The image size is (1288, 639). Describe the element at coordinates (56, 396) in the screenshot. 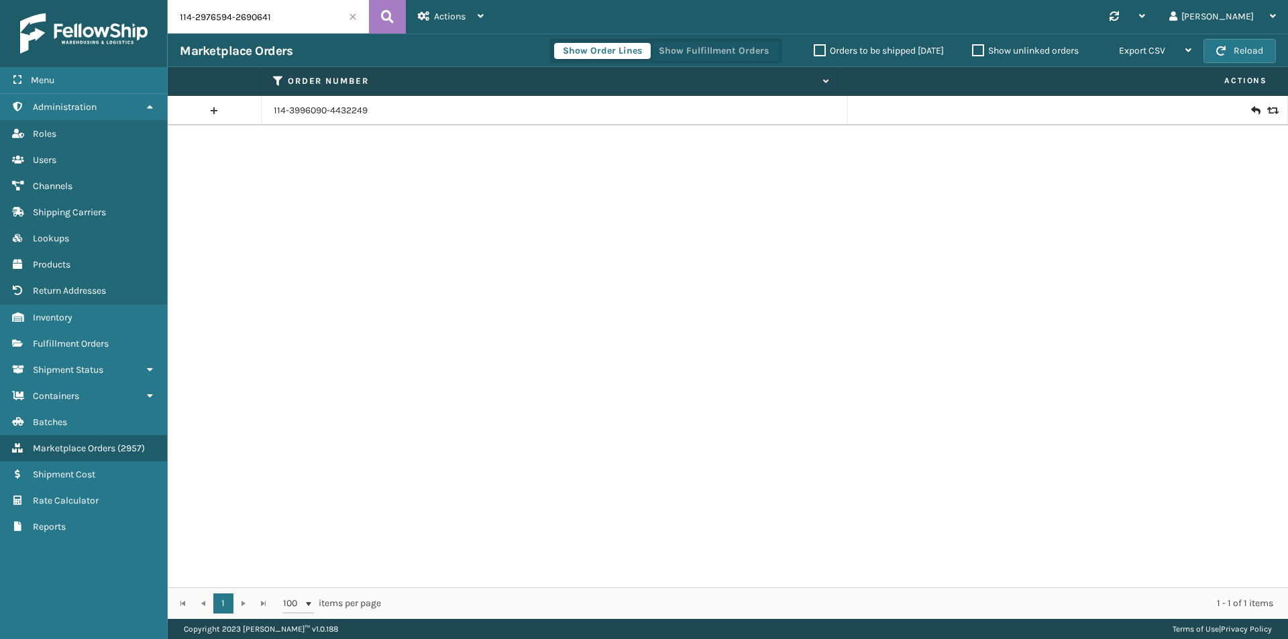

I see `span: Containers` at that location.